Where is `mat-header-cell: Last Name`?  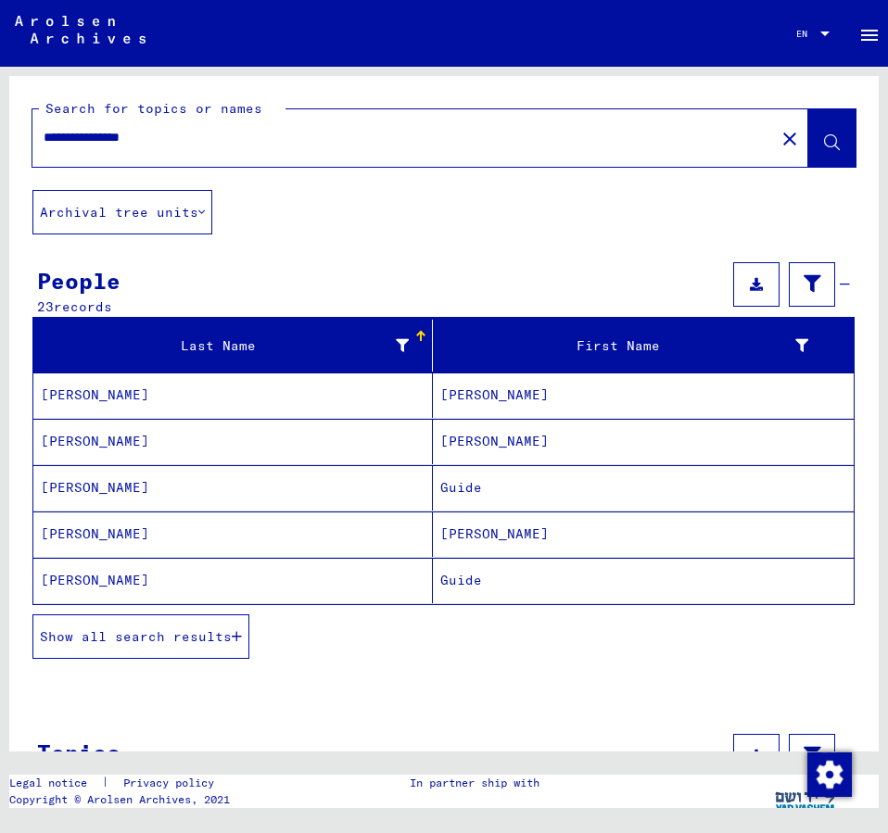
mat-header-cell: Last Name is located at coordinates (233, 346).